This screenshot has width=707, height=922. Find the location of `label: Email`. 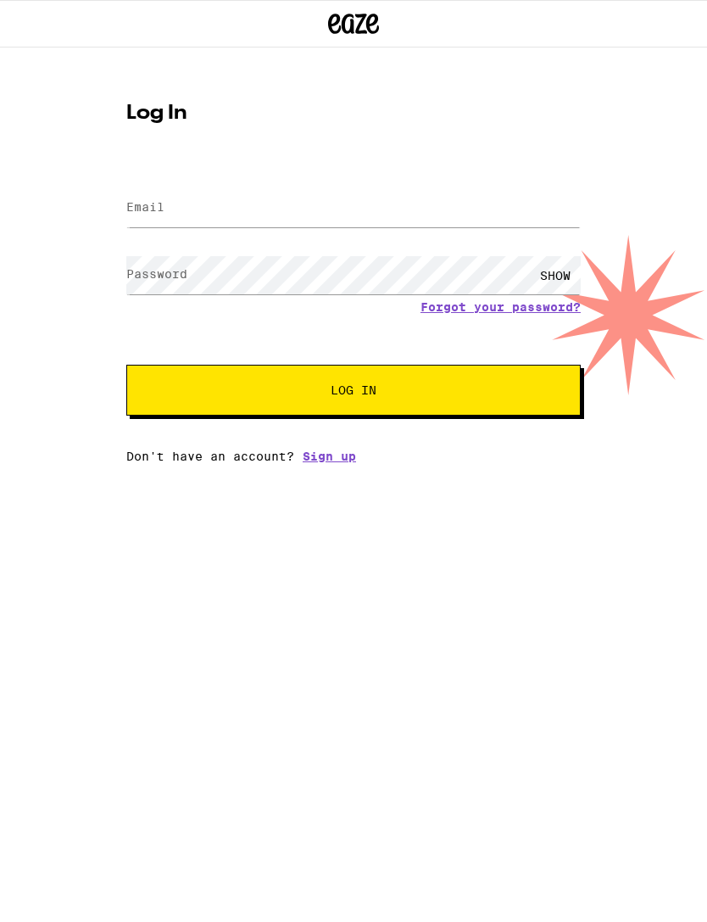

label: Email is located at coordinates (145, 207).